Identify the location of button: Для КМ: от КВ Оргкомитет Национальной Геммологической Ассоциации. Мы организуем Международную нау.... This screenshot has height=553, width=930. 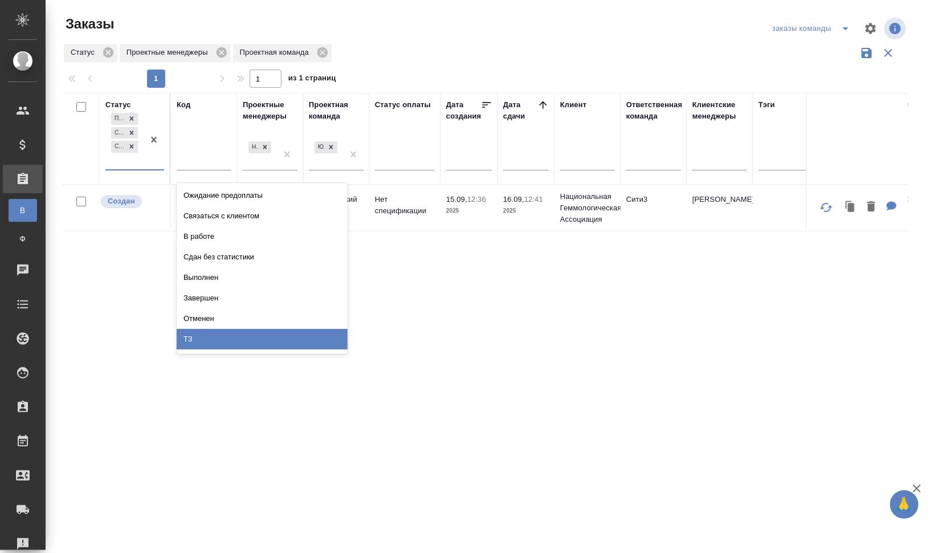
(892, 207).